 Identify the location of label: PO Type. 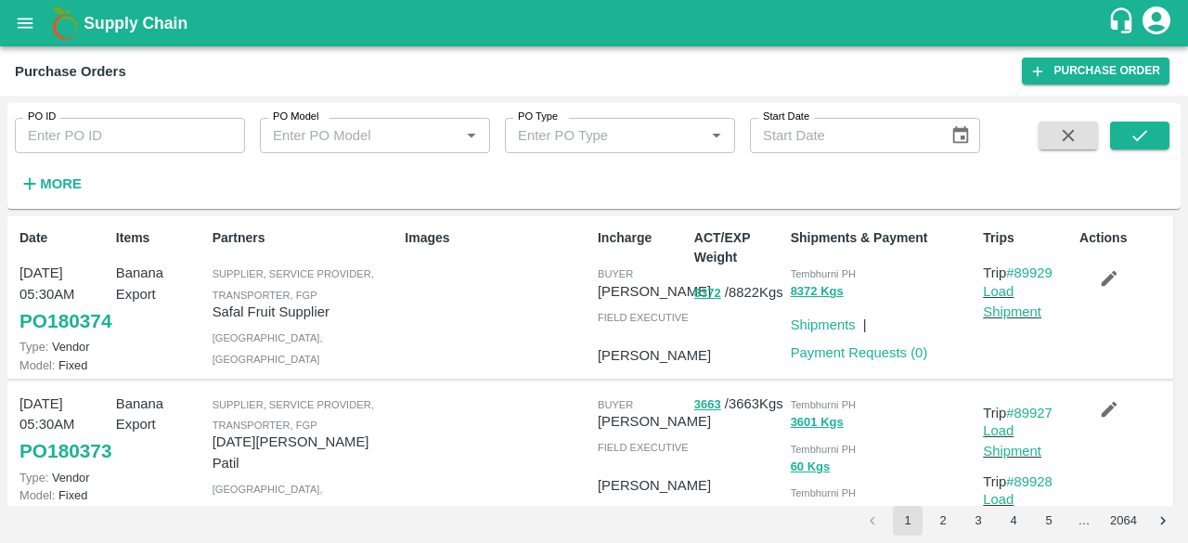
(537, 117).